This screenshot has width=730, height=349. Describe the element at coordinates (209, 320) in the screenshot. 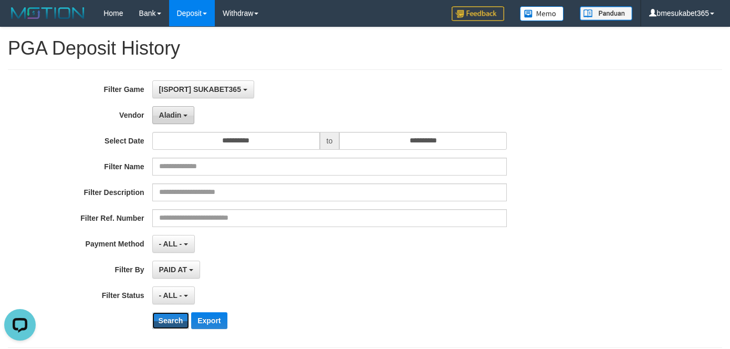

I see `button: Export` at that location.